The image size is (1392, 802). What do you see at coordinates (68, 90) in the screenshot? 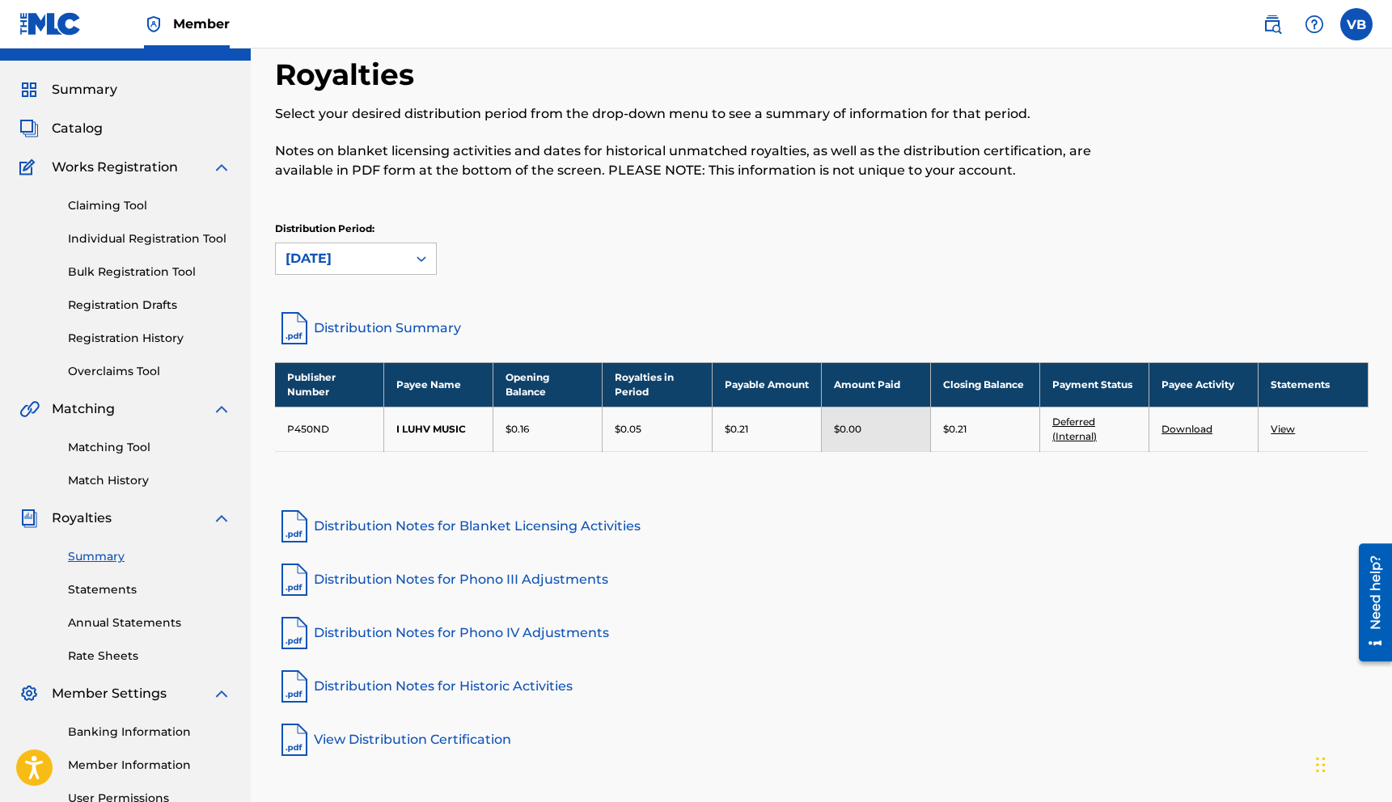
I see `a: SummarySummary` at bounding box center [68, 90].